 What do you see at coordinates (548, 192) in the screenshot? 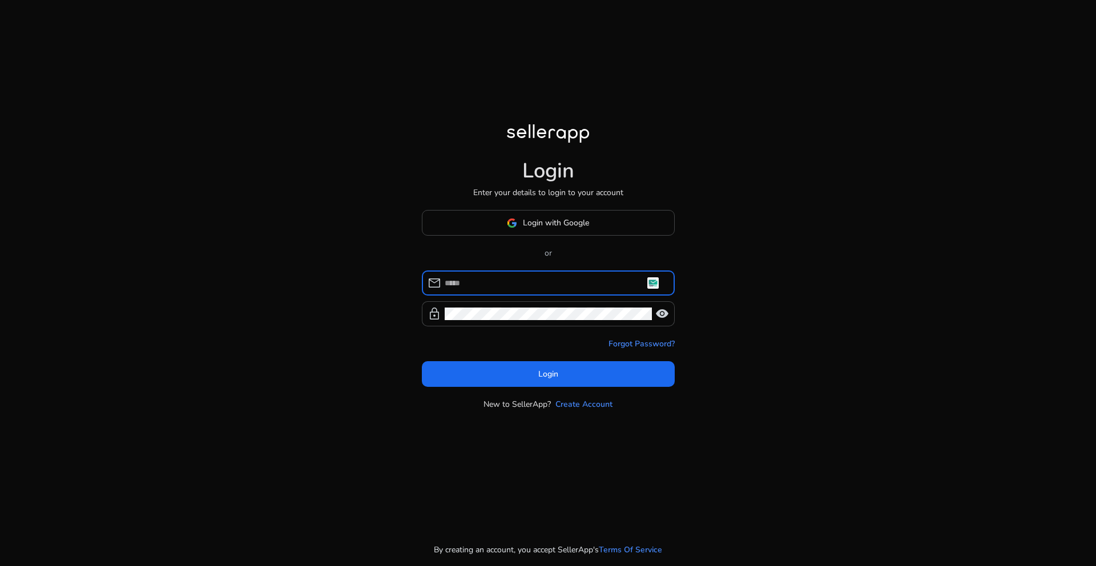
I see `p: Enter your details to login to your account` at bounding box center [548, 192].